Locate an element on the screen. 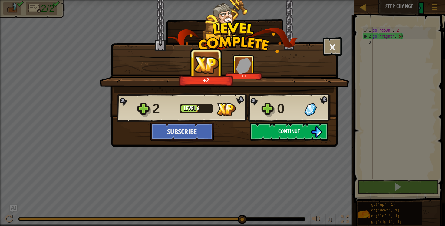 The image size is (445, 226). span: 6 is located at coordinates (198, 108).